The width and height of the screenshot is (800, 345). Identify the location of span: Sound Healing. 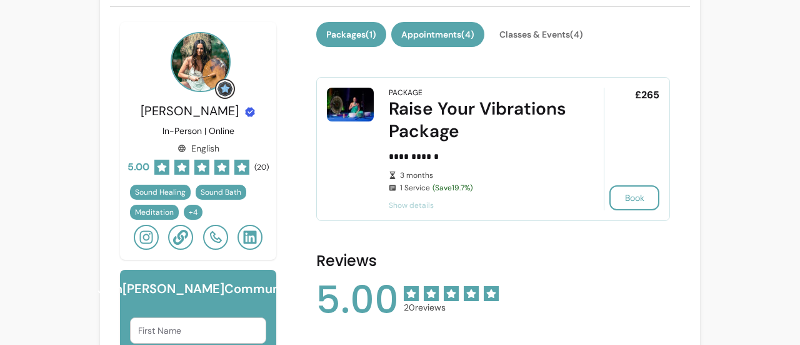
(160, 192).